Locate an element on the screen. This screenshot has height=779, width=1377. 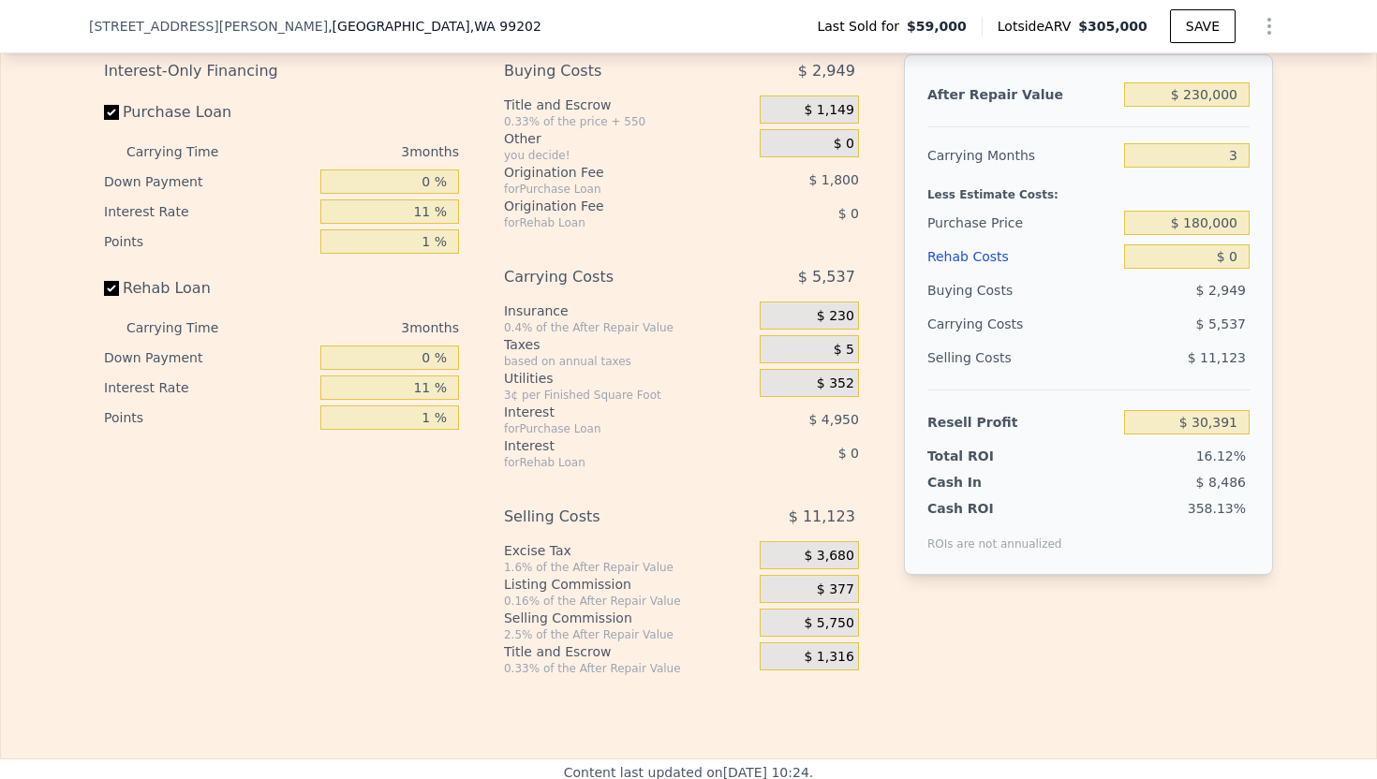
div: Excise Tax is located at coordinates (628, 551).